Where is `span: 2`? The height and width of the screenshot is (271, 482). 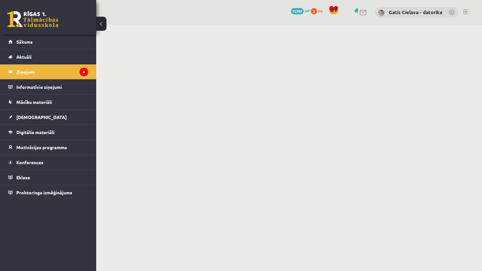
span: 2 is located at coordinates (314, 11).